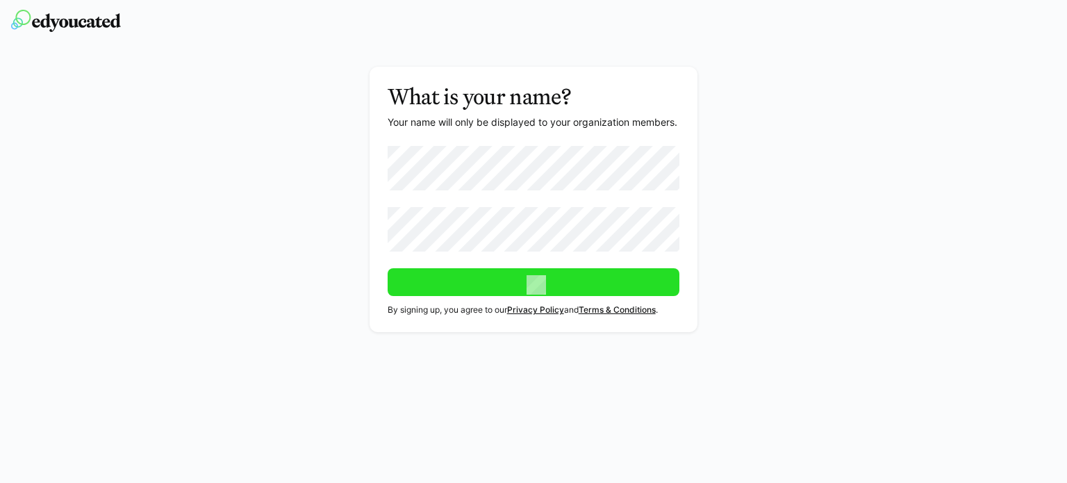 The image size is (1067, 483). Describe the element at coordinates (617, 309) in the screenshot. I see `a: Terms & Conditions` at that location.